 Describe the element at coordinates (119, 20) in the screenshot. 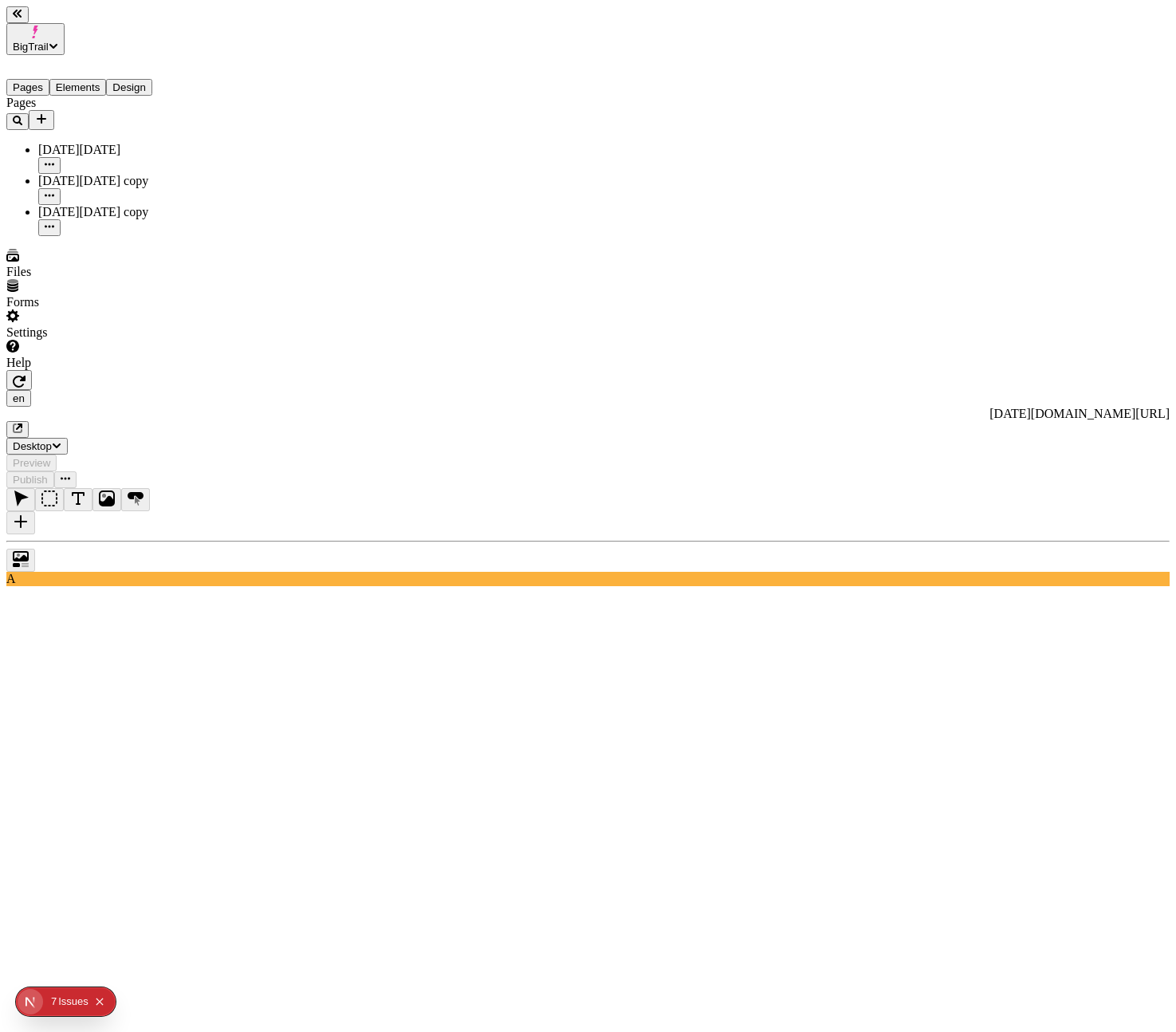

I see `p: Cookie Test Route` at that location.